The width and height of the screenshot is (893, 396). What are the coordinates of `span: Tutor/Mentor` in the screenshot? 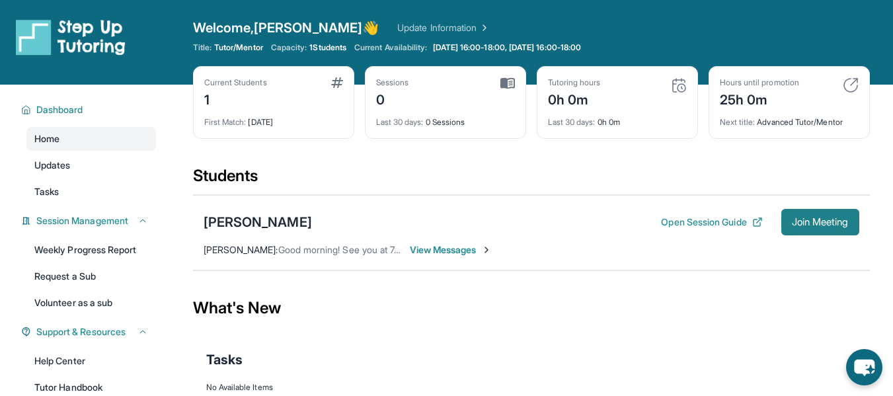 It's located at (239, 48).